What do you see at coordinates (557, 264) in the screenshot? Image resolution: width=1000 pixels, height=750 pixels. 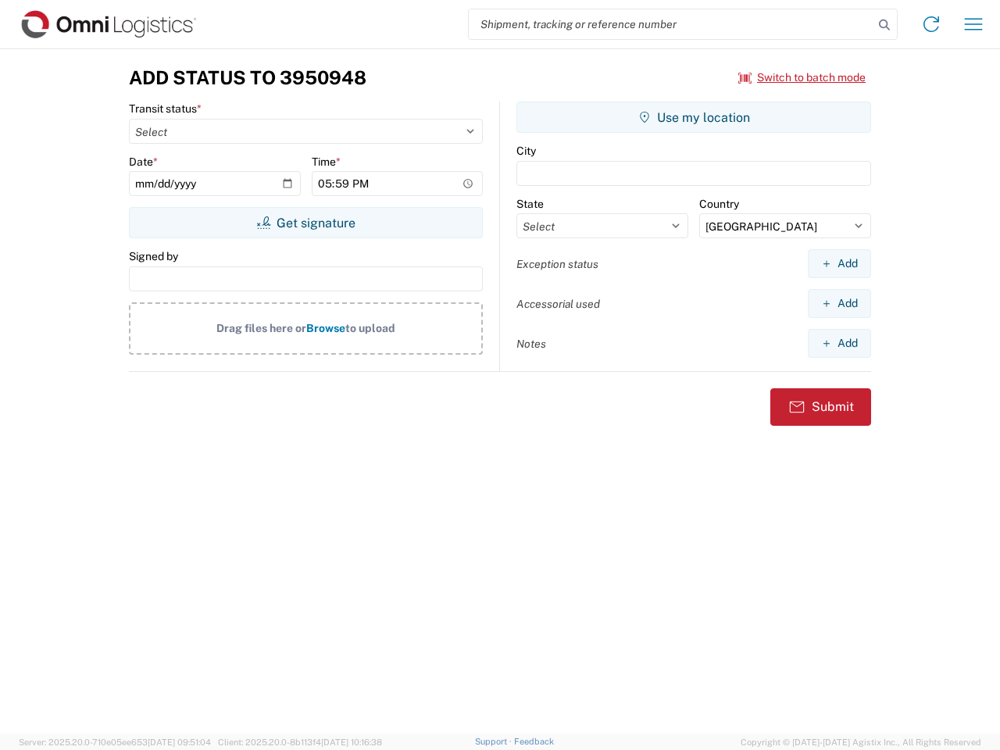 I see `label: Exception status` at bounding box center [557, 264].